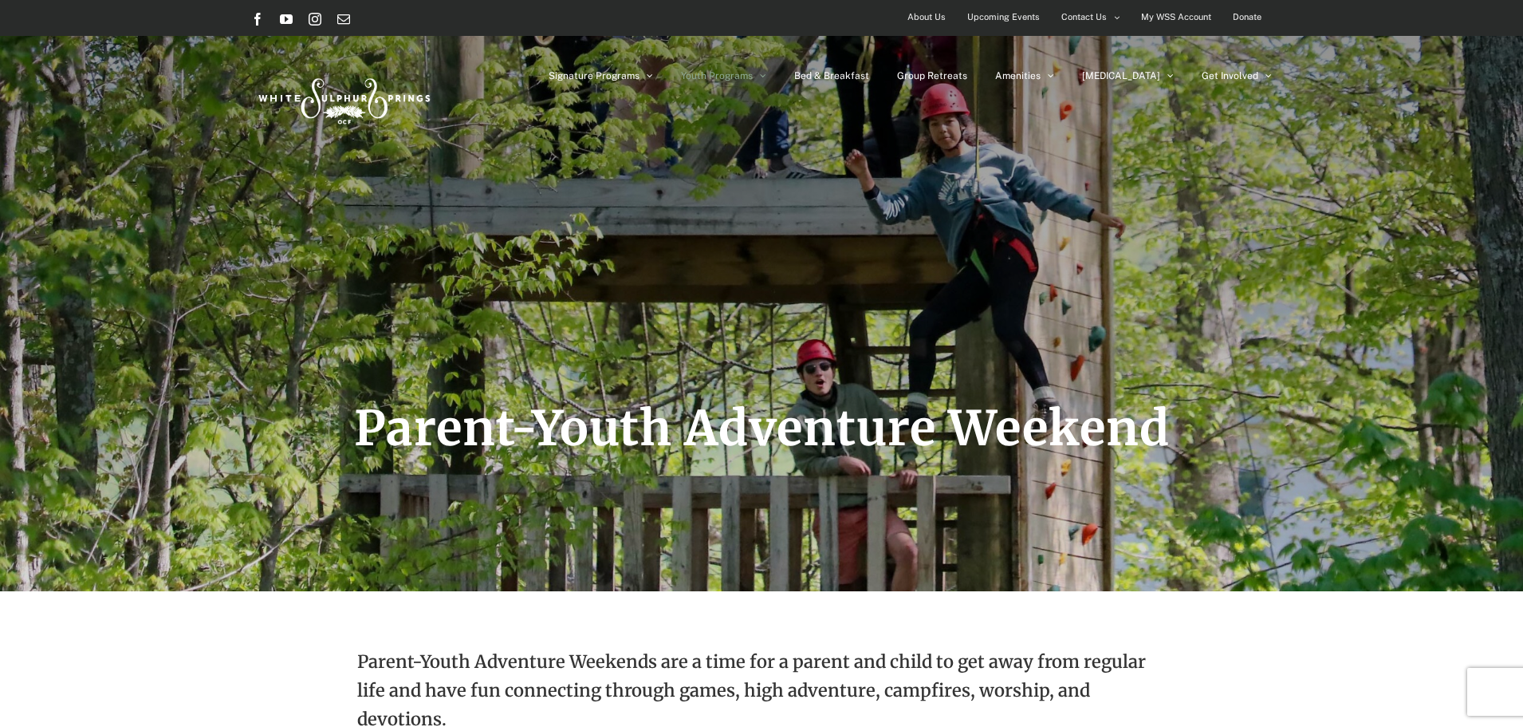 The image size is (1523, 727). I want to click on img: White Sulphur Springs Logo, so click(343, 98).